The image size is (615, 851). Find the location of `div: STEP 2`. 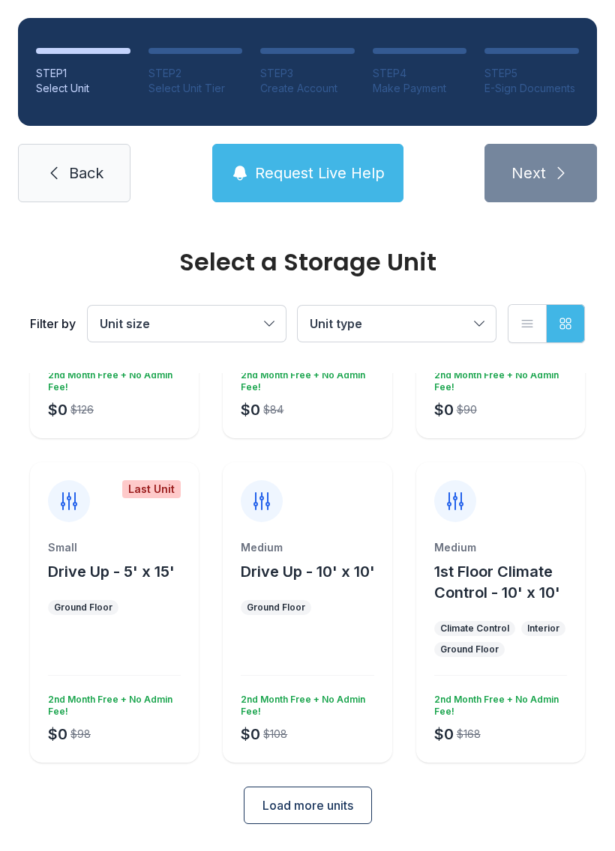

div: STEP 2 is located at coordinates (196, 73).